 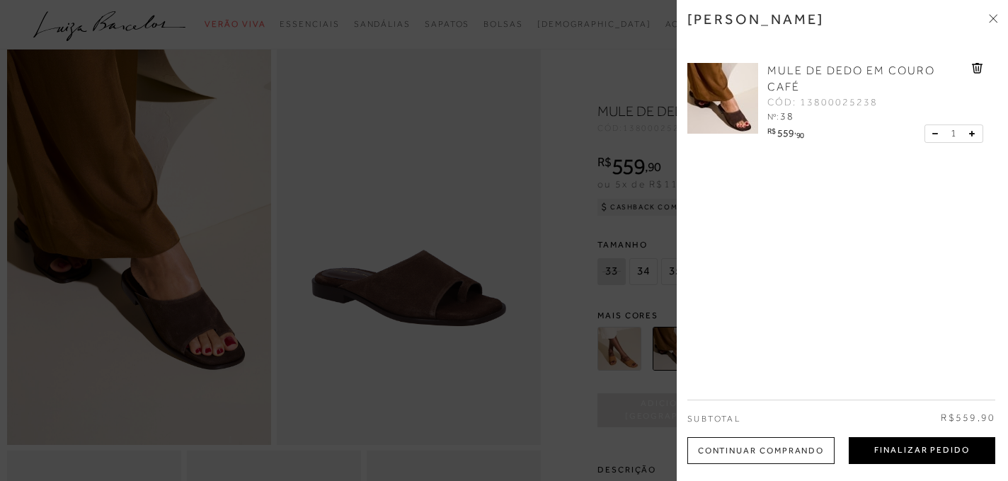 What do you see at coordinates (823, 103) in the screenshot?
I see `span: CÓD: 13800025238` at bounding box center [823, 103].